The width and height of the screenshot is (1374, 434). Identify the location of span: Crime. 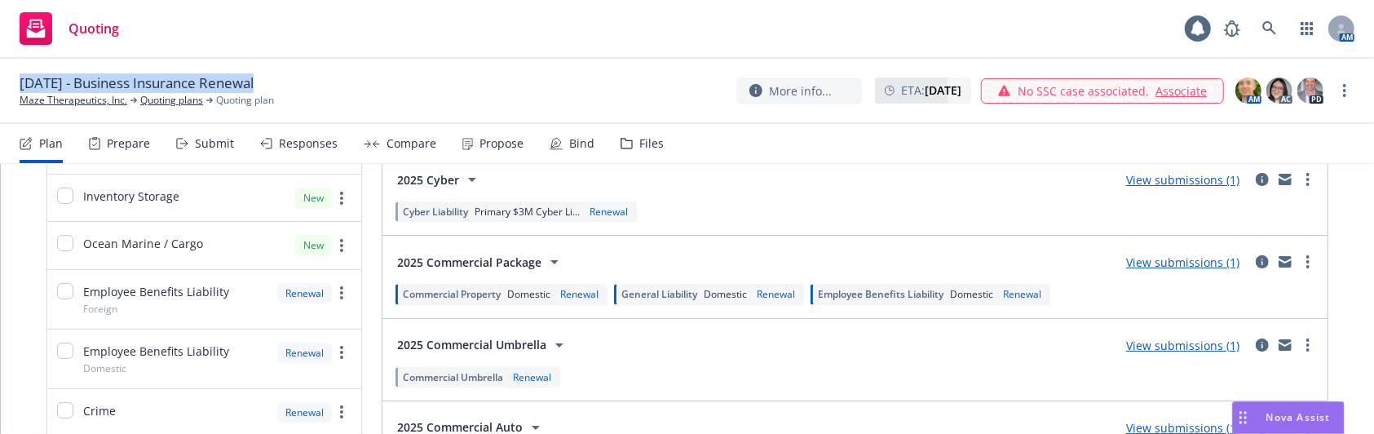
(99, 410).